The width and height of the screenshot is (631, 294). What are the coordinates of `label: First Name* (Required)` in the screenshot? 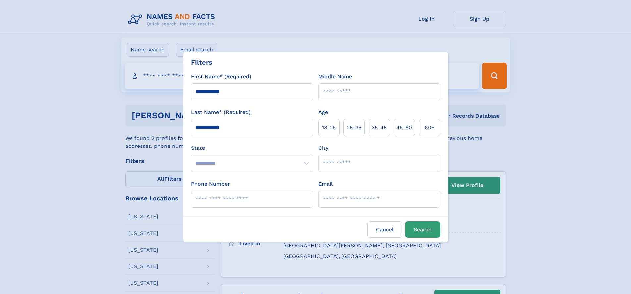 It's located at (221, 77).